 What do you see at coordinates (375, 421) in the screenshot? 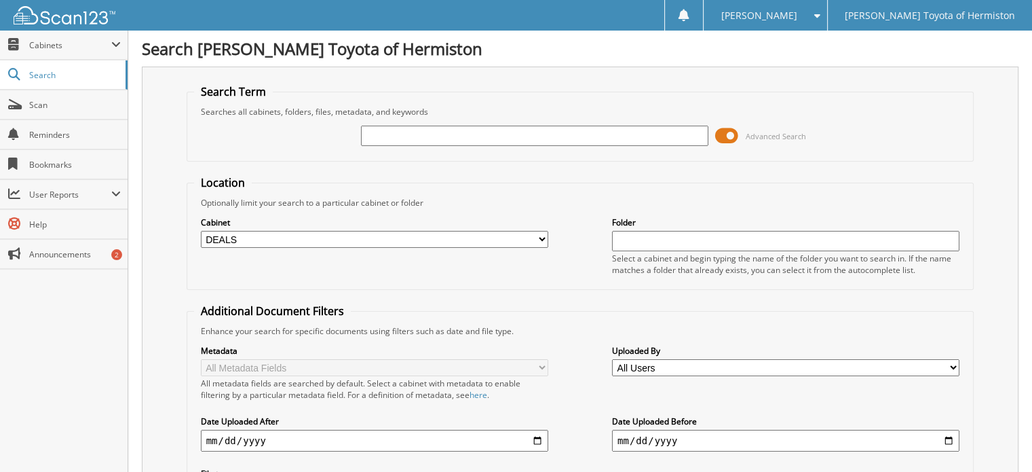
I see `label: Date Uploaded After` at bounding box center [375, 421].